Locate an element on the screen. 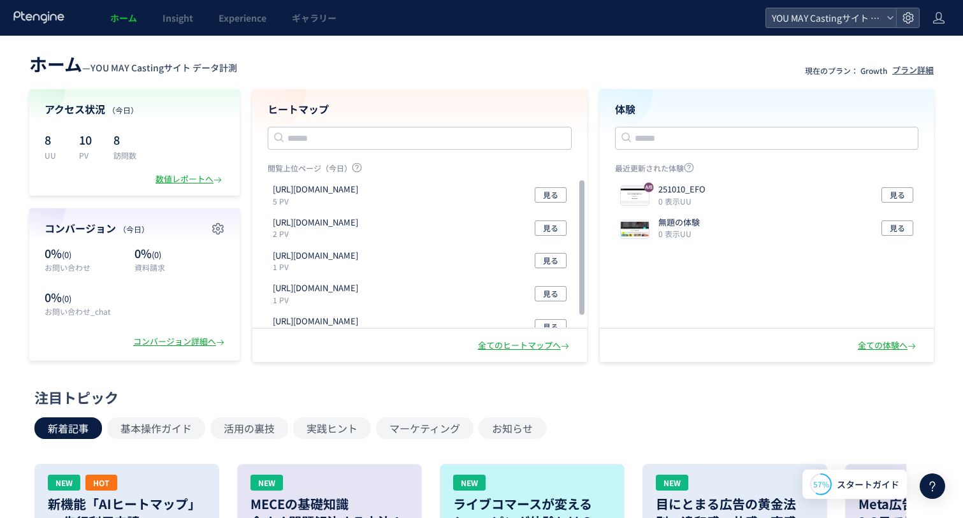  div: プラン詳細 is located at coordinates (912, 70).